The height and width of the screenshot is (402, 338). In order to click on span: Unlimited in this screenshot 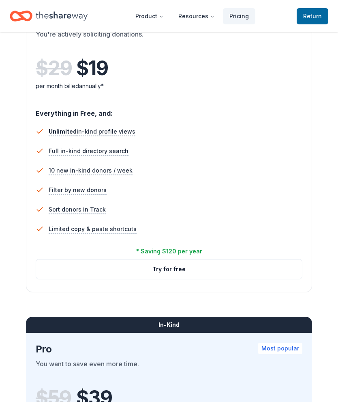, I will do `click(62, 131)`.